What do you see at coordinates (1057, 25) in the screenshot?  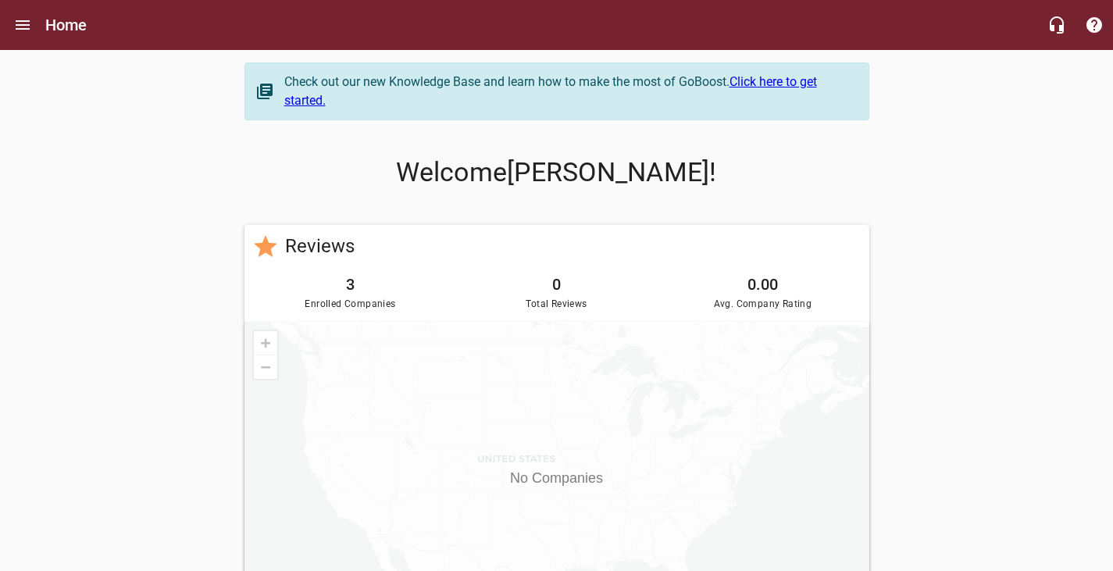 I see `button: Live Chat` at bounding box center [1057, 25].